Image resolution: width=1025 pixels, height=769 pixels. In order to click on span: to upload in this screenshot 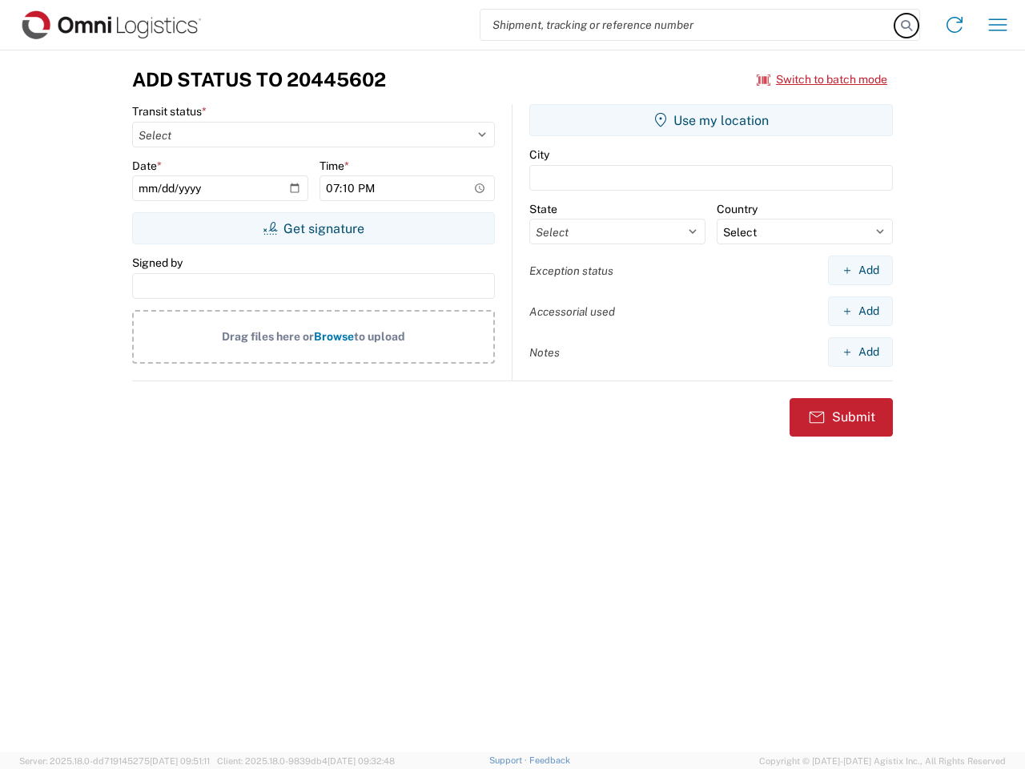, I will do `click(380, 336)`.